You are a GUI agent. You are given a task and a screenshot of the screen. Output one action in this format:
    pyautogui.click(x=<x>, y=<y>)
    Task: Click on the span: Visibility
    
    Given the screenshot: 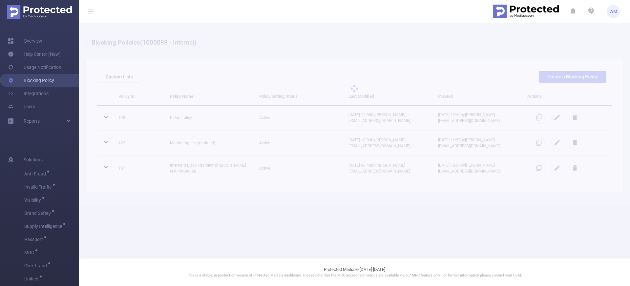 What is the action you would take?
    pyautogui.click(x=34, y=200)
    